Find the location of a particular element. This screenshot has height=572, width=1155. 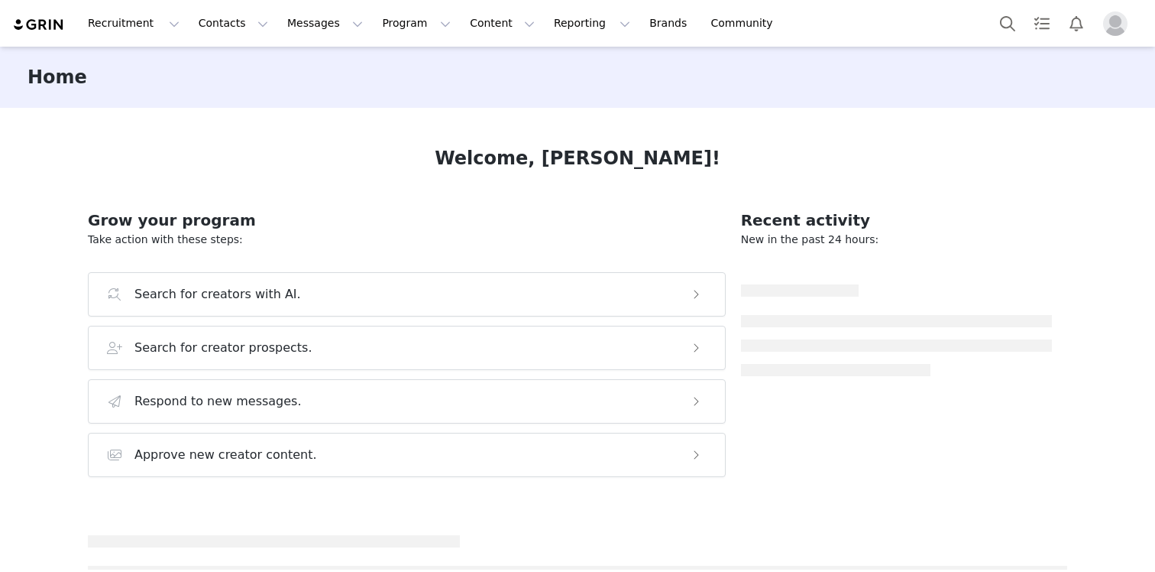

img: placeholder-profile.jpg is located at coordinates (1116, 24).